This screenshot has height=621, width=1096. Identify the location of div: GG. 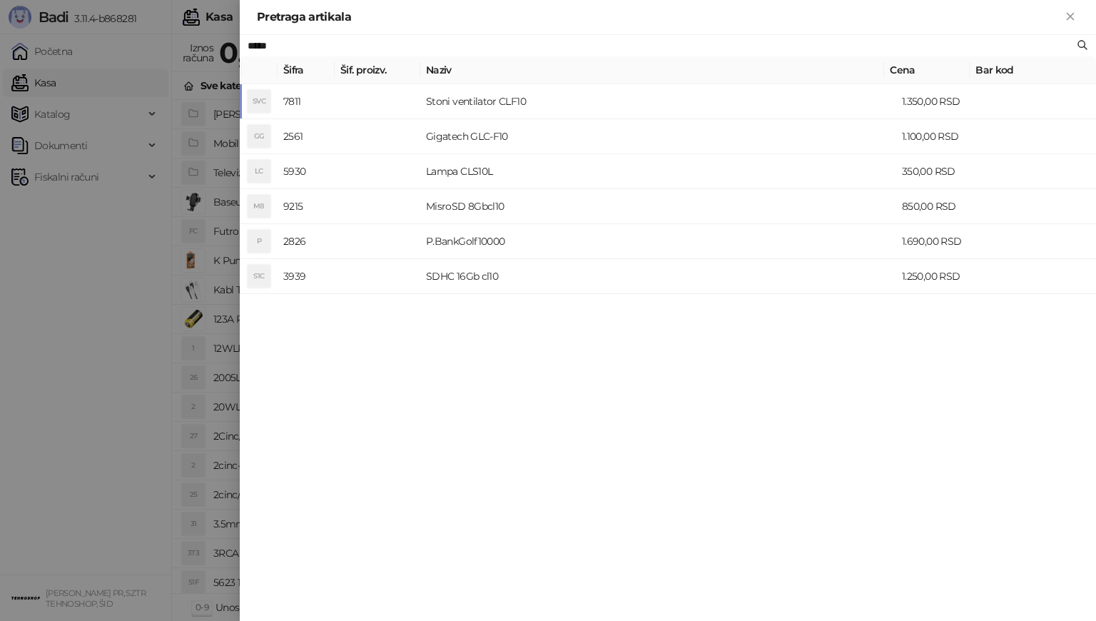
(259, 136).